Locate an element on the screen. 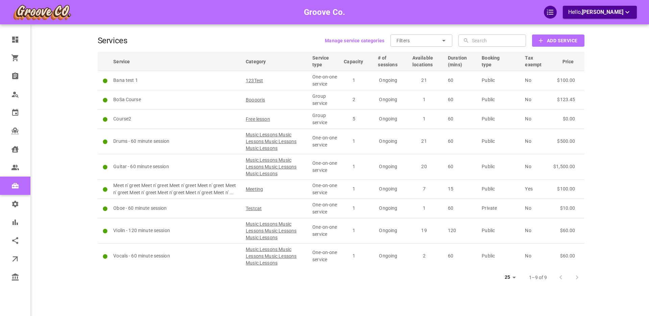 This screenshot has width=649, height=316. p: Guitar - 60 minute session is located at coordinates (176, 166).